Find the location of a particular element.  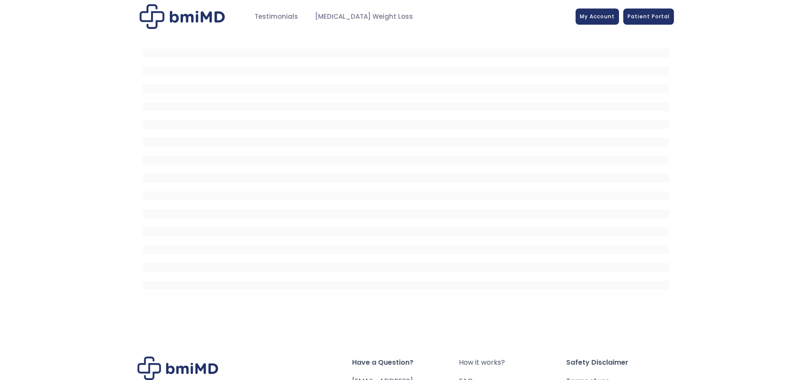

span: Have a Question? is located at coordinates (406, 363).